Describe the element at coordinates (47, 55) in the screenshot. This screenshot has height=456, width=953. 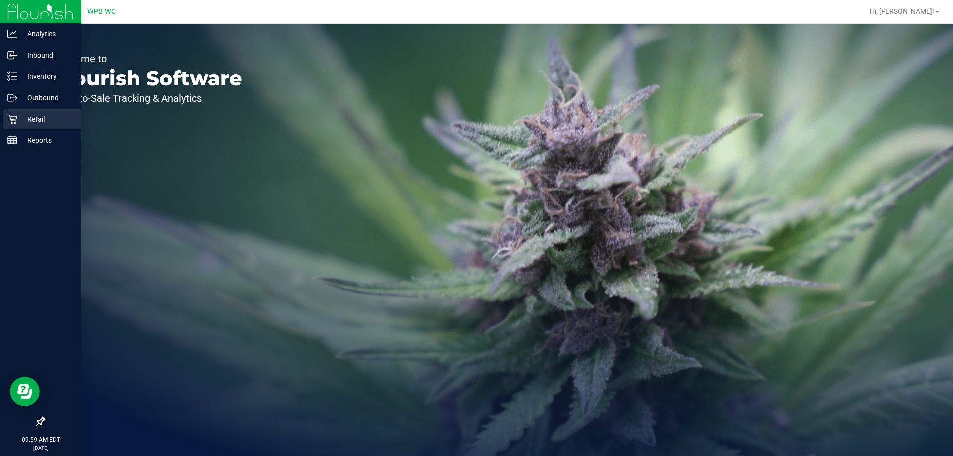
I see `p: Inbound` at that location.